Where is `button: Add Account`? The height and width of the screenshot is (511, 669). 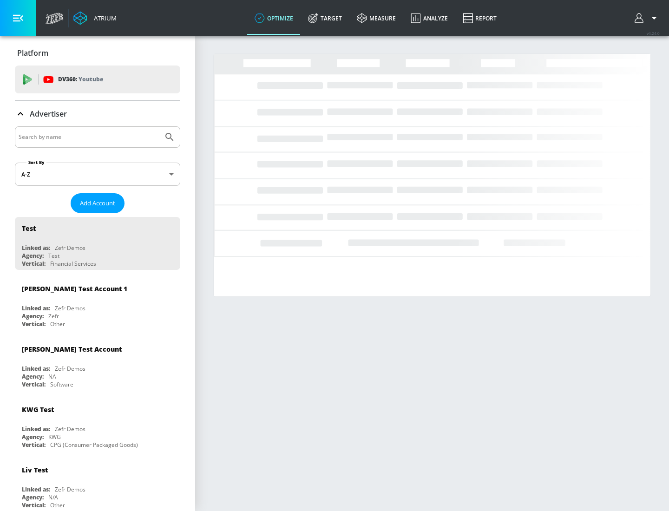 button: Add Account is located at coordinates (97, 203).